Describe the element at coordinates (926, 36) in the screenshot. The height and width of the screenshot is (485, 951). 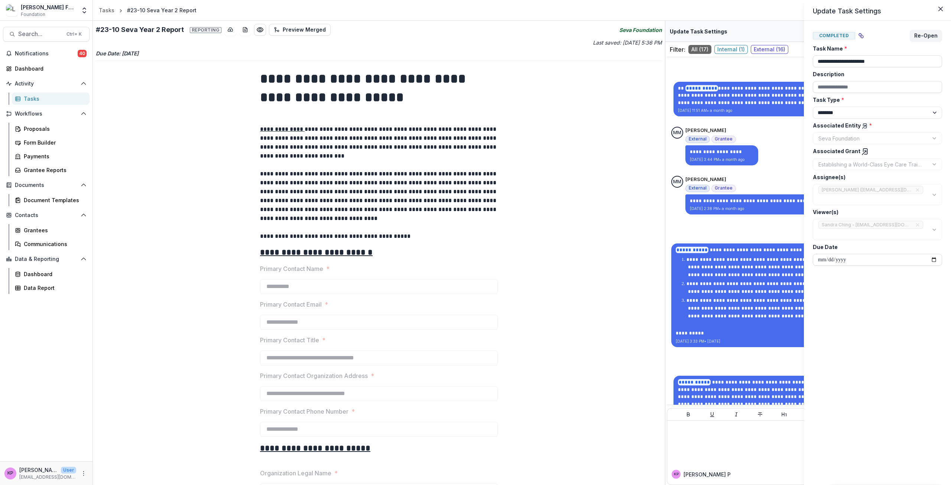
I see `button: Re-Open` at that location.